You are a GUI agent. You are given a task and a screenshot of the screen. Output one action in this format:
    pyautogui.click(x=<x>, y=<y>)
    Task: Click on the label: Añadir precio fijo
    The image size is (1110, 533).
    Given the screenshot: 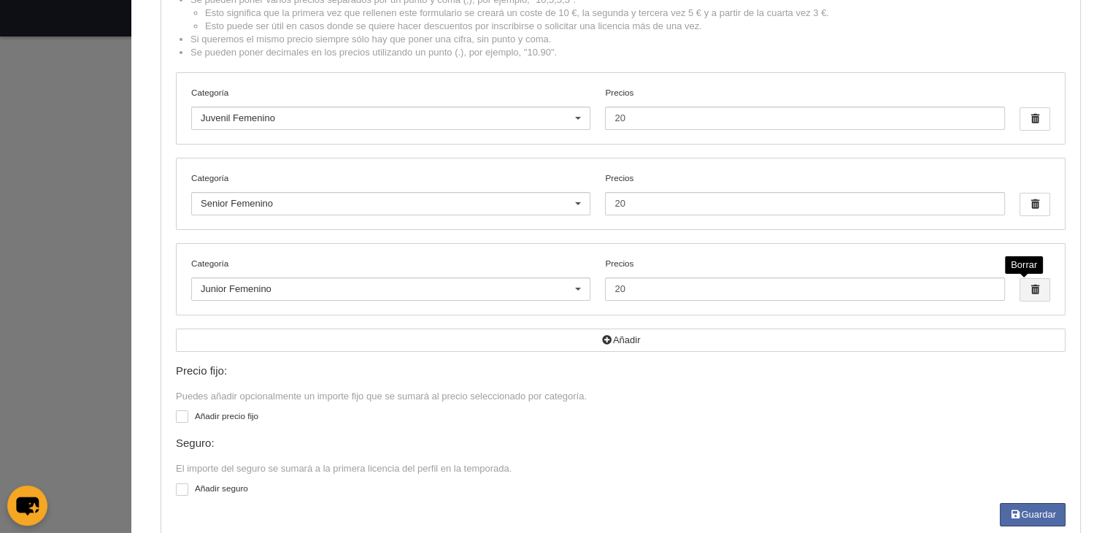 What is the action you would take?
    pyautogui.click(x=620, y=417)
    